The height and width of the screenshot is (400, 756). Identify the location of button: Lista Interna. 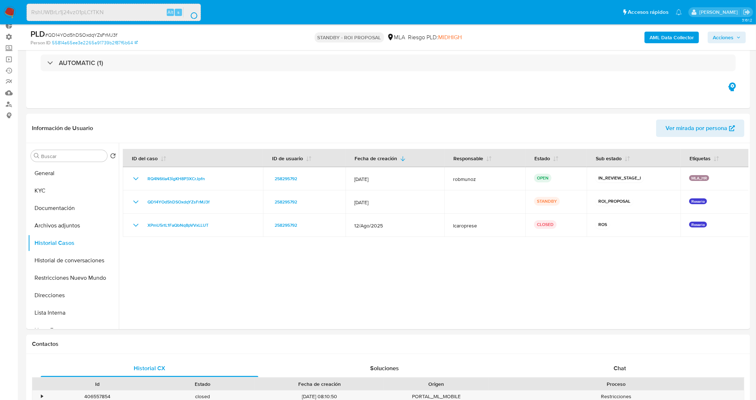
(73, 313).